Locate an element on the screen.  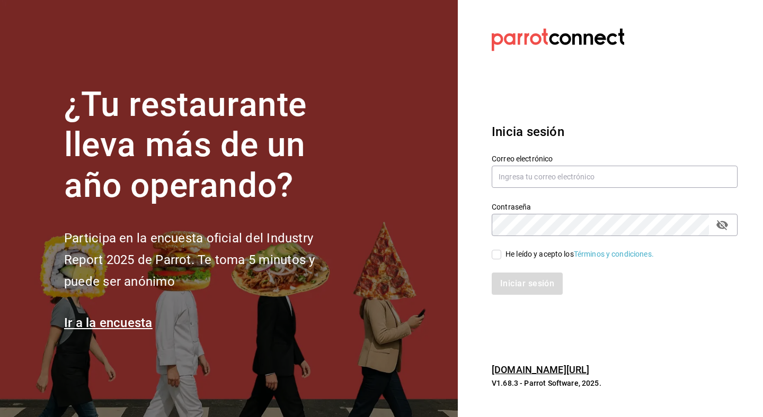
h3: Inicia sesión is located at coordinates (615, 132).